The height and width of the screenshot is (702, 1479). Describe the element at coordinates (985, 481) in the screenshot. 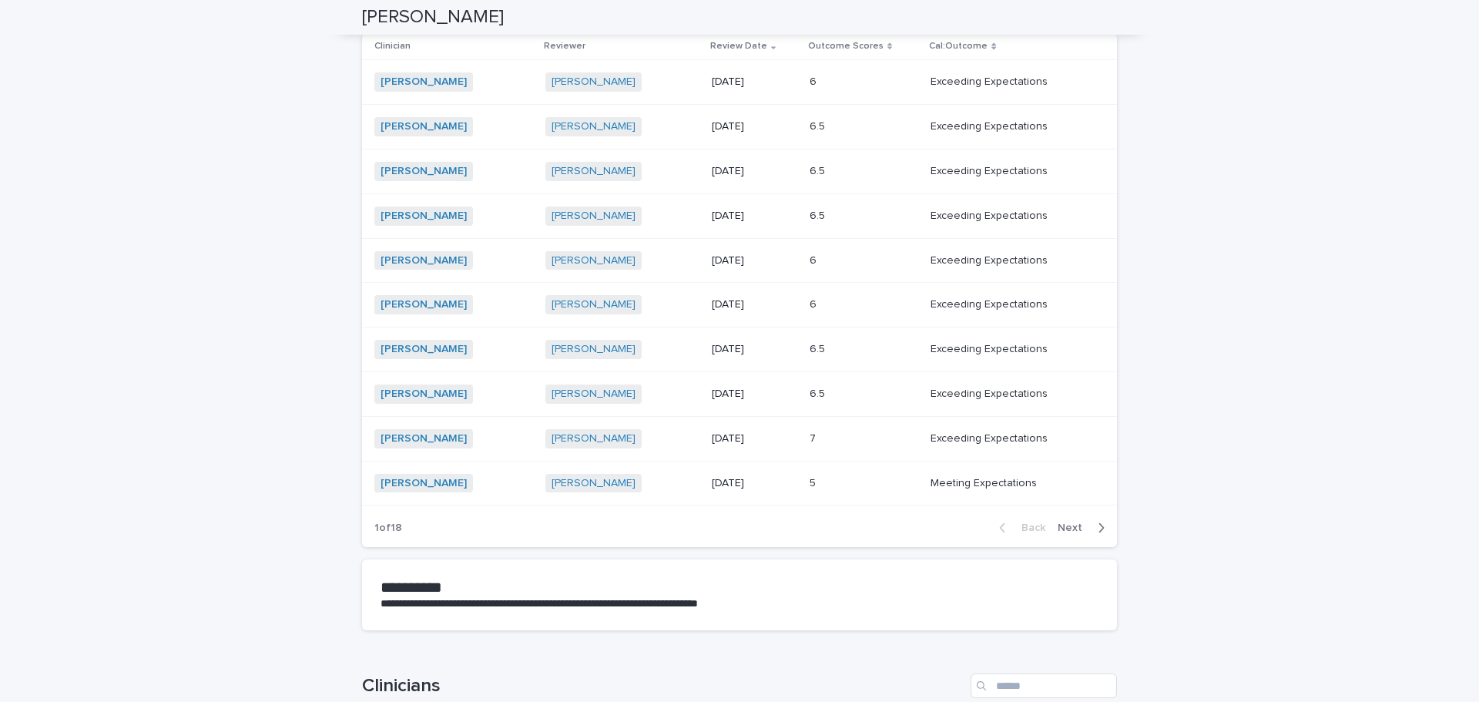

I see `p: Meeting Expectations` at that location.